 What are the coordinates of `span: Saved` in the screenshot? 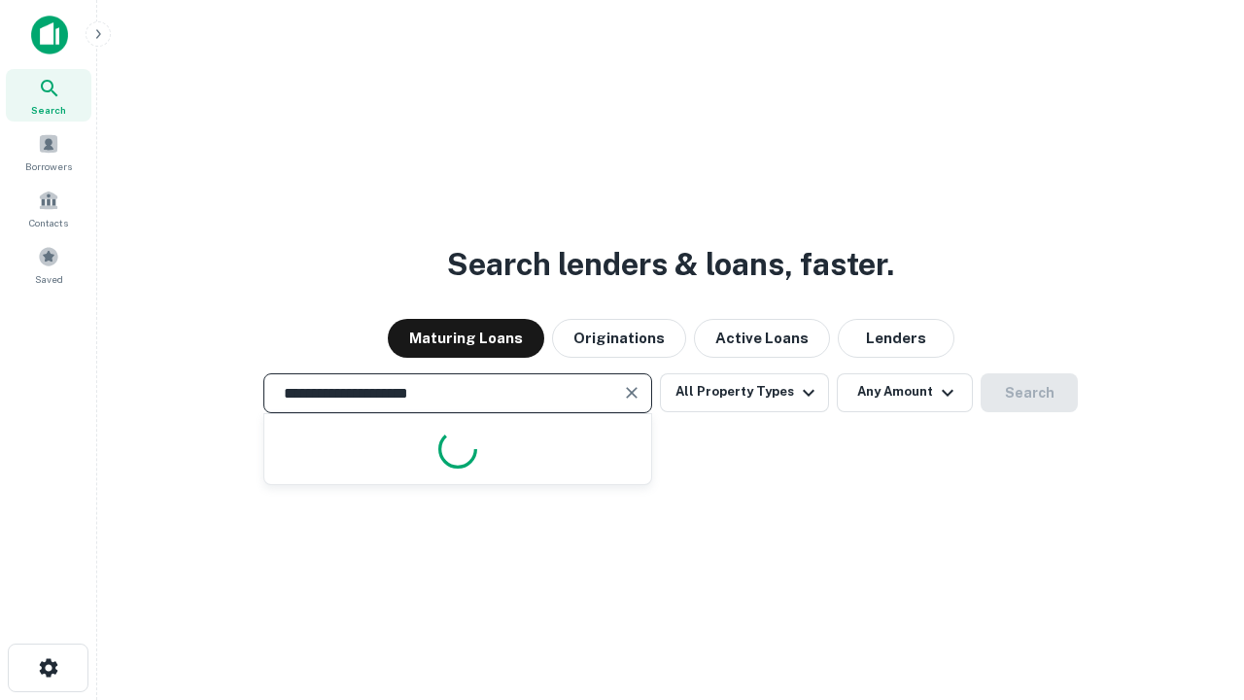 It's located at (49, 279).